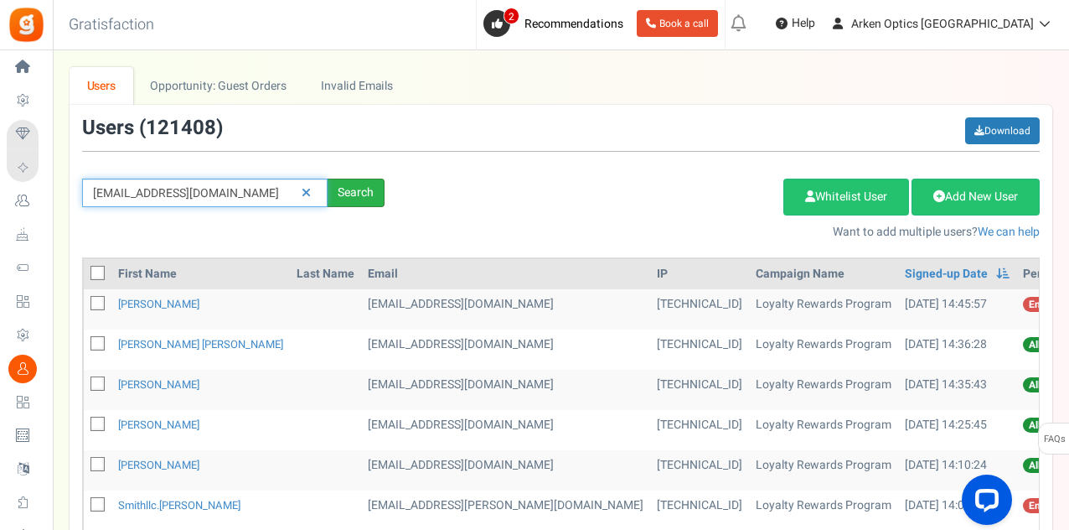 This screenshot has width=1069, height=530. Describe the element at coordinates (26, 24) in the screenshot. I see `img: Gratisfaction` at that location.